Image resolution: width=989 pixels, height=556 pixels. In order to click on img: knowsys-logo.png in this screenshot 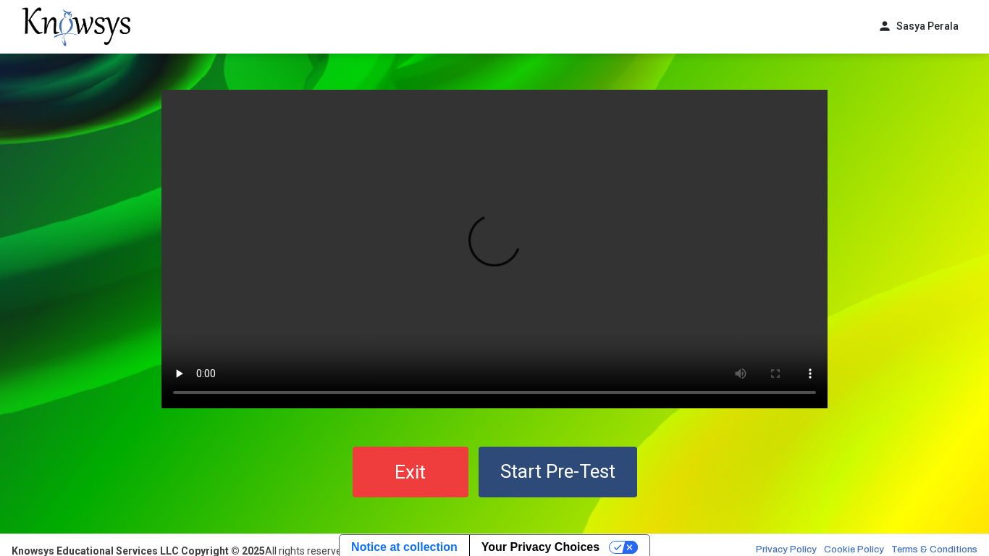, I will do `click(76, 27)`.